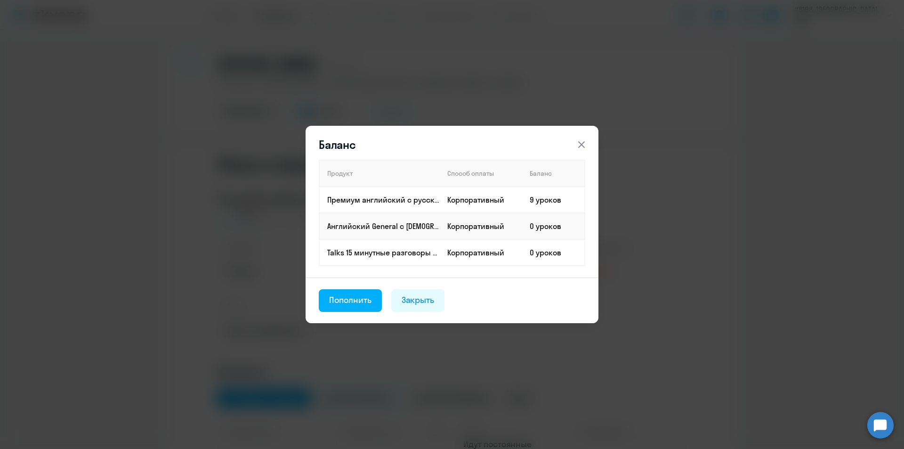 Image resolution: width=904 pixels, height=449 pixels. Describe the element at coordinates (350, 300) in the screenshot. I see `div: Пополнить` at that location.